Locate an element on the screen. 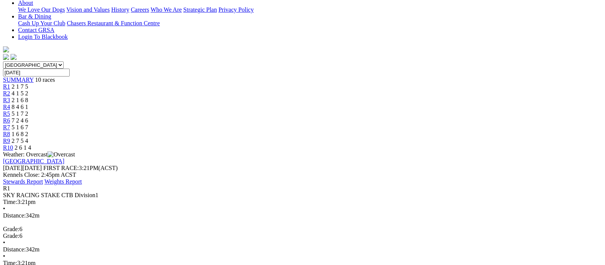 The image size is (605, 265). span: R7 is located at coordinates (6, 127).